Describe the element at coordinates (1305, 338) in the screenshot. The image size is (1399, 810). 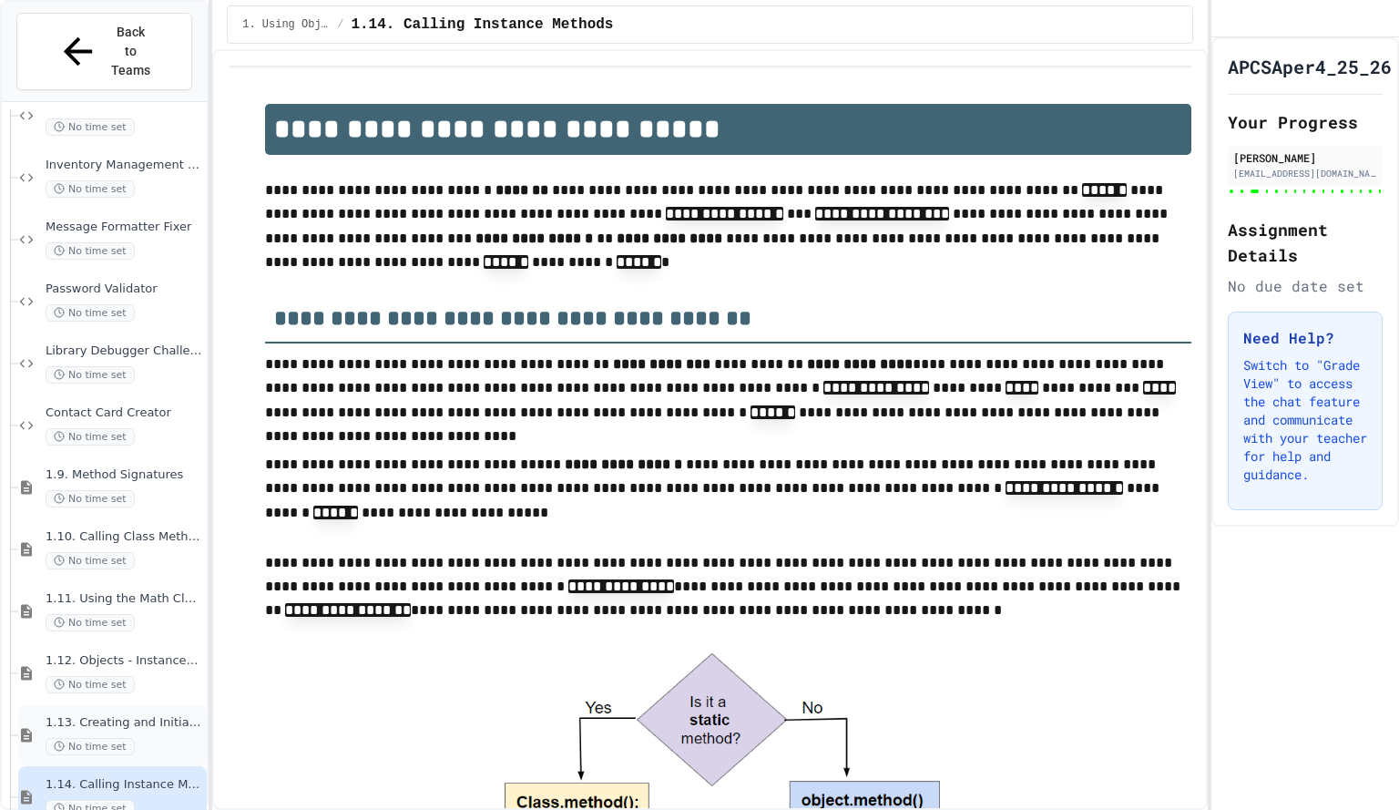
I see `h3: Need Help?` at that location.